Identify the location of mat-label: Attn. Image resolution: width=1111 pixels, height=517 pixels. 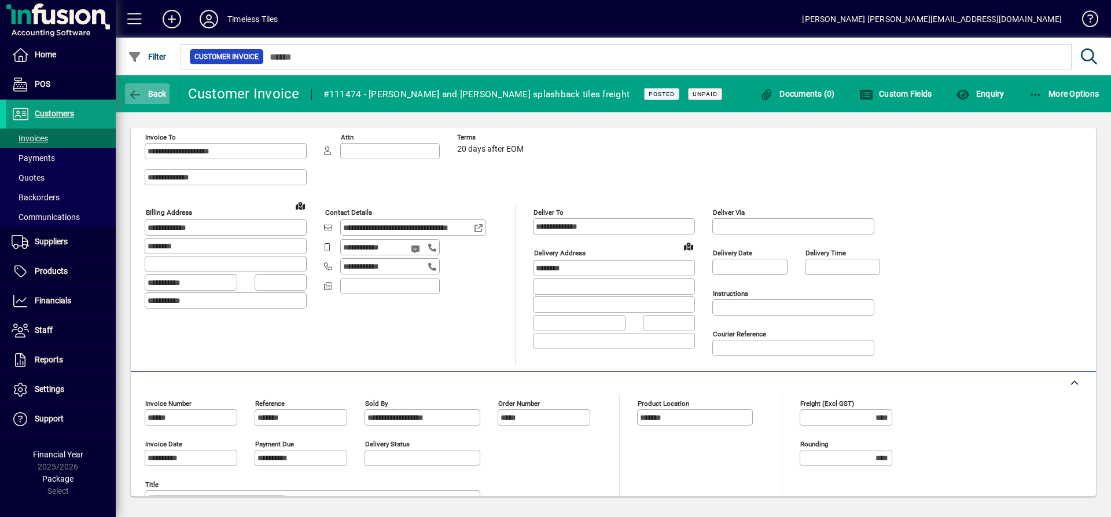
(347, 137).